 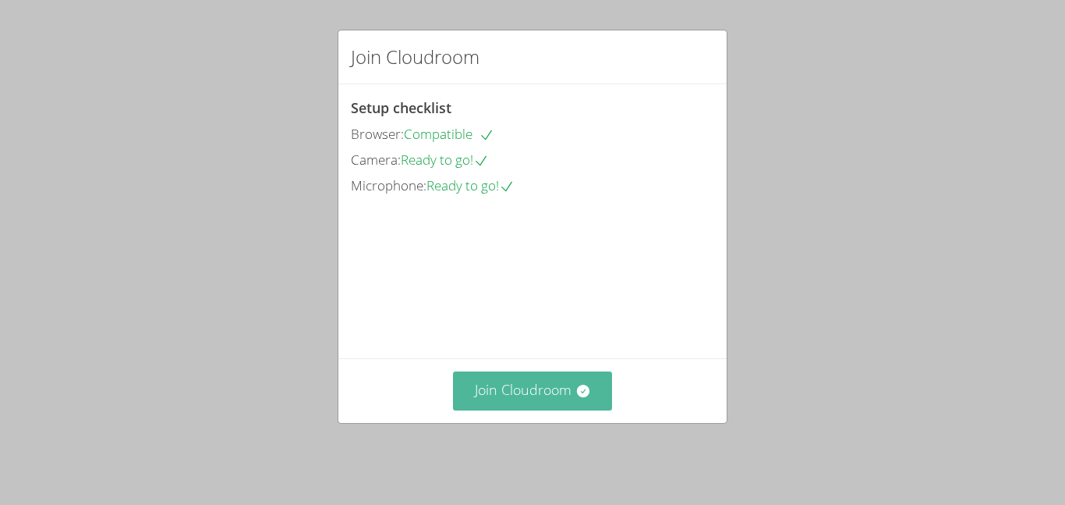 I want to click on span: Browser:, so click(x=378, y=133).